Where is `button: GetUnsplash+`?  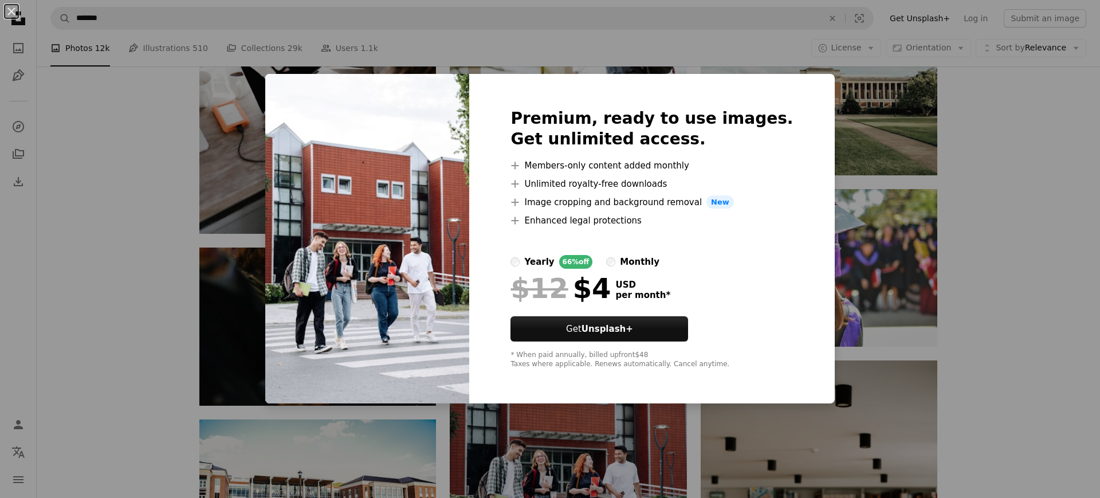 button: GetUnsplash+ is located at coordinates (599, 329).